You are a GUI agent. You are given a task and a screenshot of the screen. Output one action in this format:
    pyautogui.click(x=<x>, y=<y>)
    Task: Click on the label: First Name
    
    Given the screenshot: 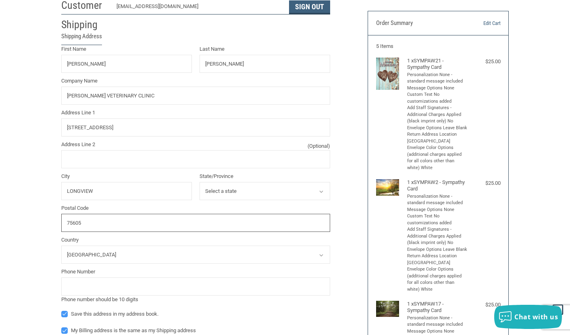 What is the action you would take?
    pyautogui.click(x=126, y=49)
    